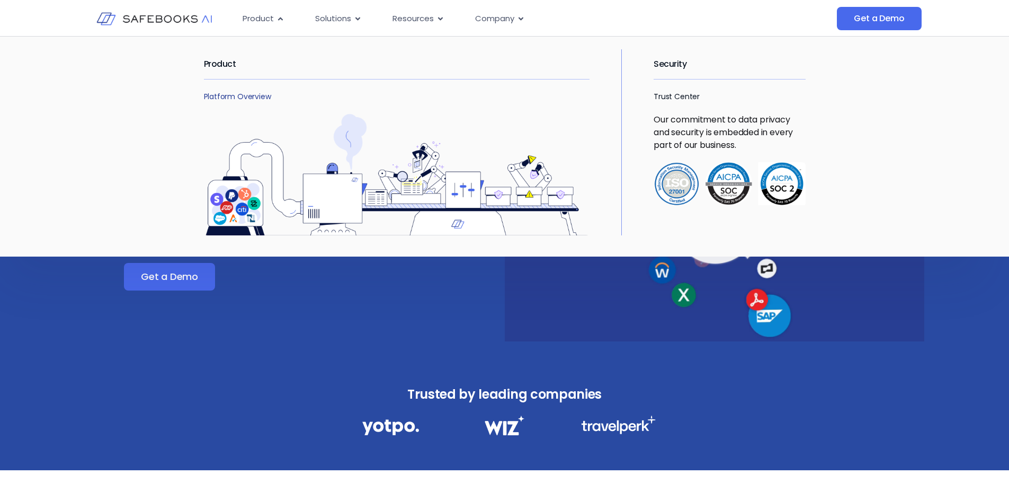  What do you see at coordinates (397, 64) in the screenshot?
I see `h2: Product` at bounding box center [397, 64].